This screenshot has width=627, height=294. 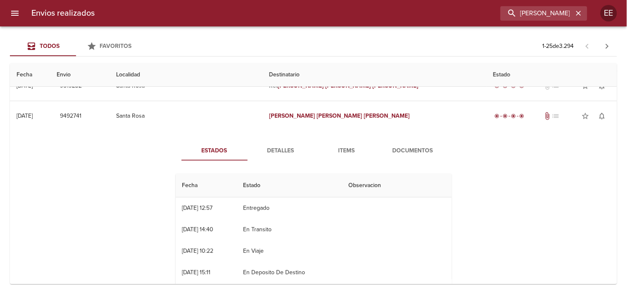 I want to click on td: En Transito, so click(x=289, y=230).